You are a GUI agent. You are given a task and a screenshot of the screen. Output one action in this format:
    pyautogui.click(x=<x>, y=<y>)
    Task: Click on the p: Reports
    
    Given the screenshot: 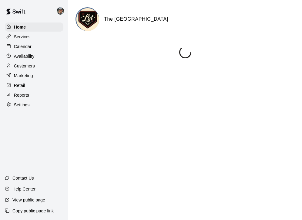 What is the action you would take?
    pyautogui.click(x=22, y=95)
    